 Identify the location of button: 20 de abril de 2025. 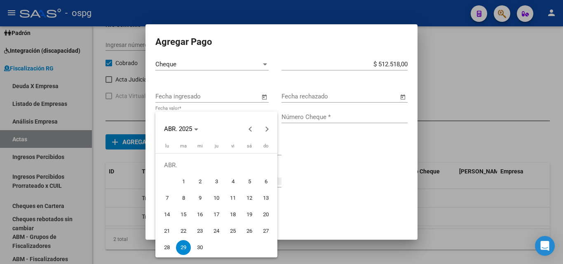
(266, 215).